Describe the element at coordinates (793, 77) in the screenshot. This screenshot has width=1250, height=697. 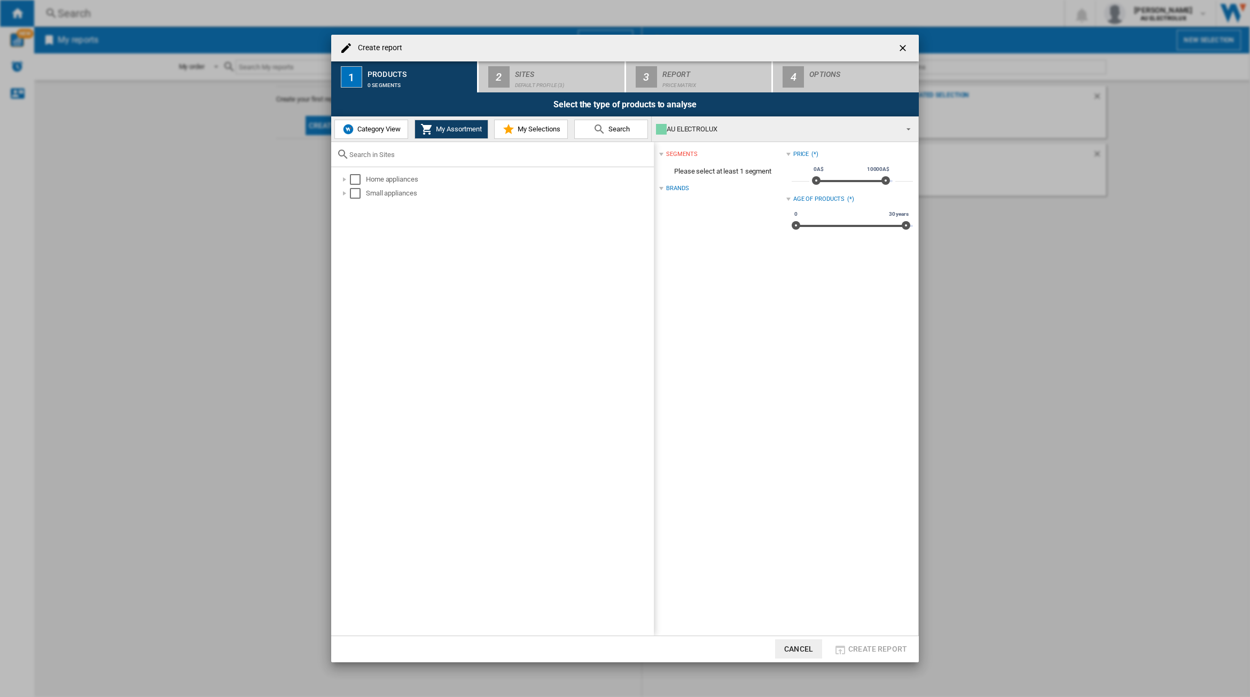
I see `div: 4` at that location.